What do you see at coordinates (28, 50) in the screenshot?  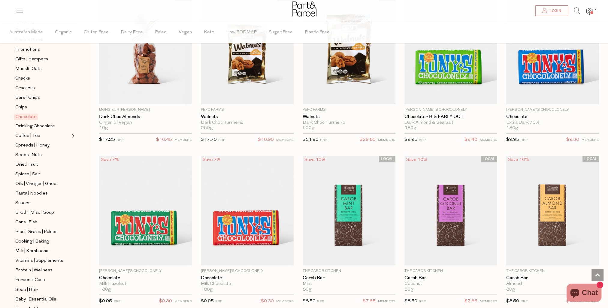 I see `span: Promotions` at bounding box center [28, 50].